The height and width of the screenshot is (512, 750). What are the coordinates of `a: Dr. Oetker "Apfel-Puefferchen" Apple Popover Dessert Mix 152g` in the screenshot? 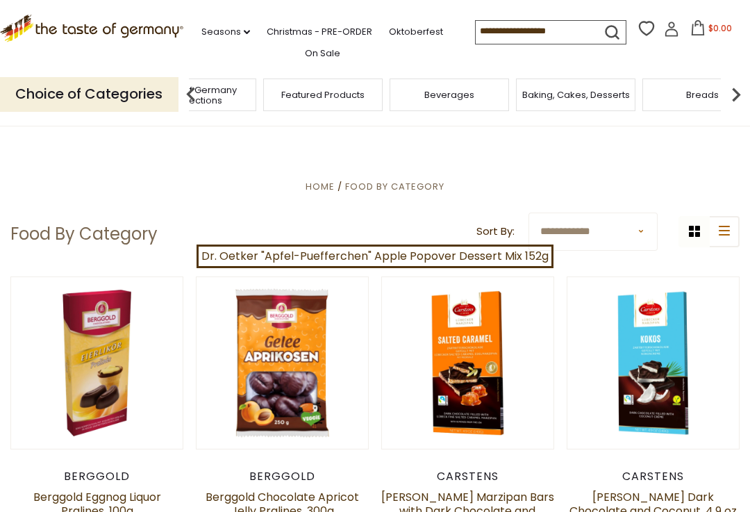 It's located at (375, 256).